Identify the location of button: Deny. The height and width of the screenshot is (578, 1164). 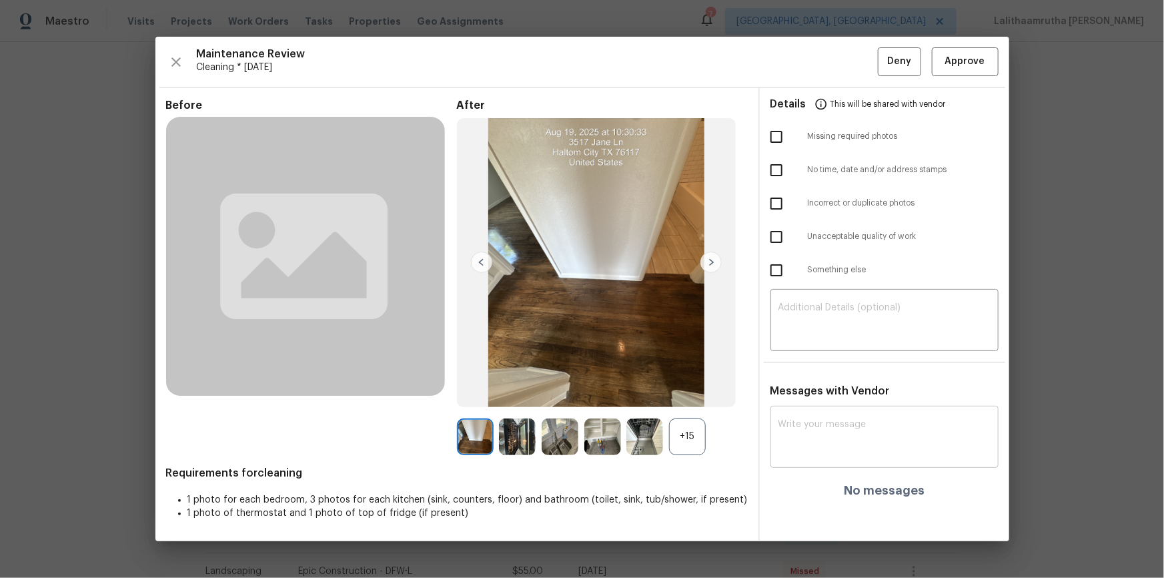
(899, 61).